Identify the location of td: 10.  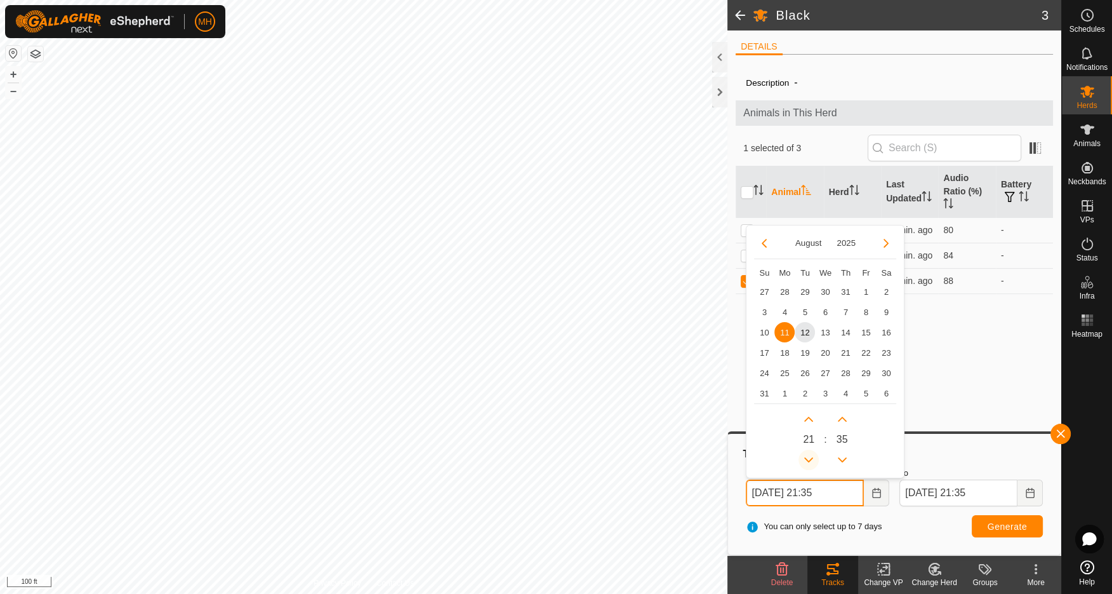
(764, 332).